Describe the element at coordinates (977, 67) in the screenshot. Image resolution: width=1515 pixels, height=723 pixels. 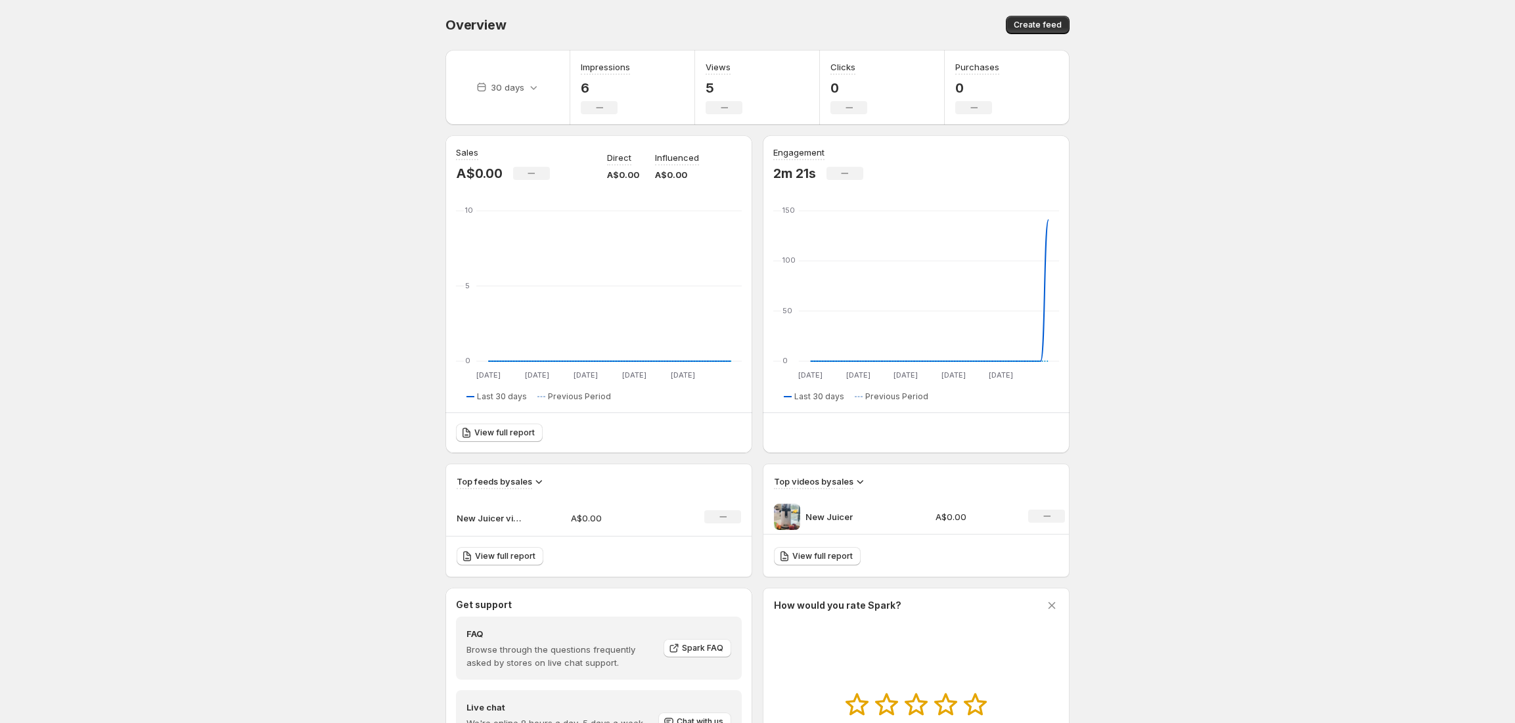
I see `h3: Purchases` at that location.